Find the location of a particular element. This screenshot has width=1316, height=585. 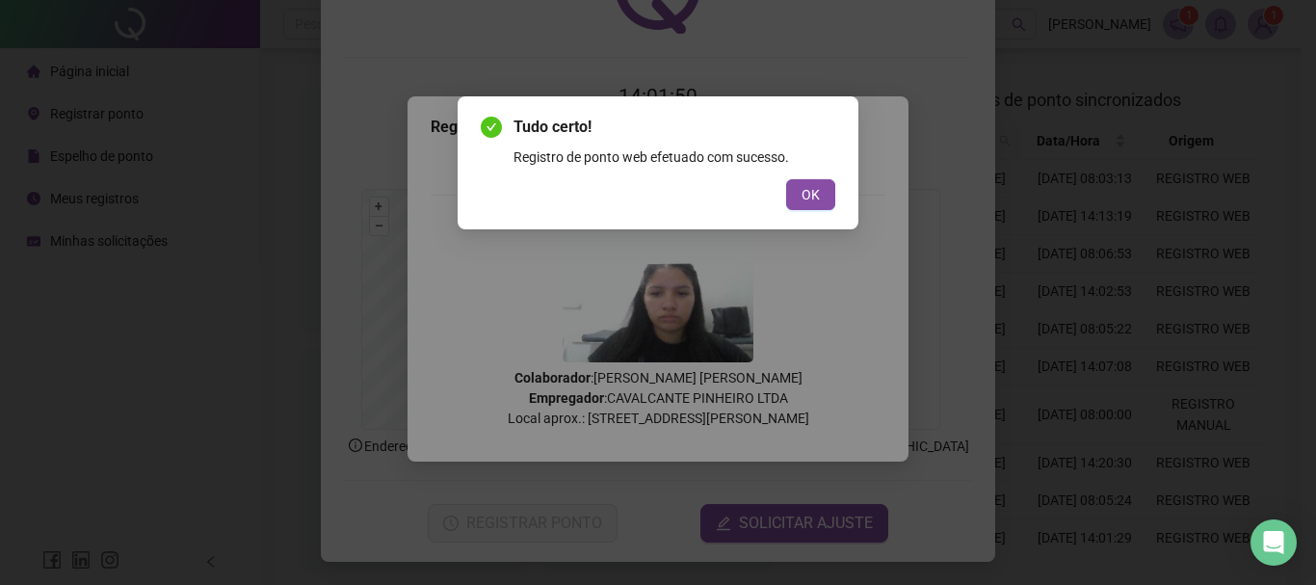

span: check-circle is located at coordinates (491, 127).